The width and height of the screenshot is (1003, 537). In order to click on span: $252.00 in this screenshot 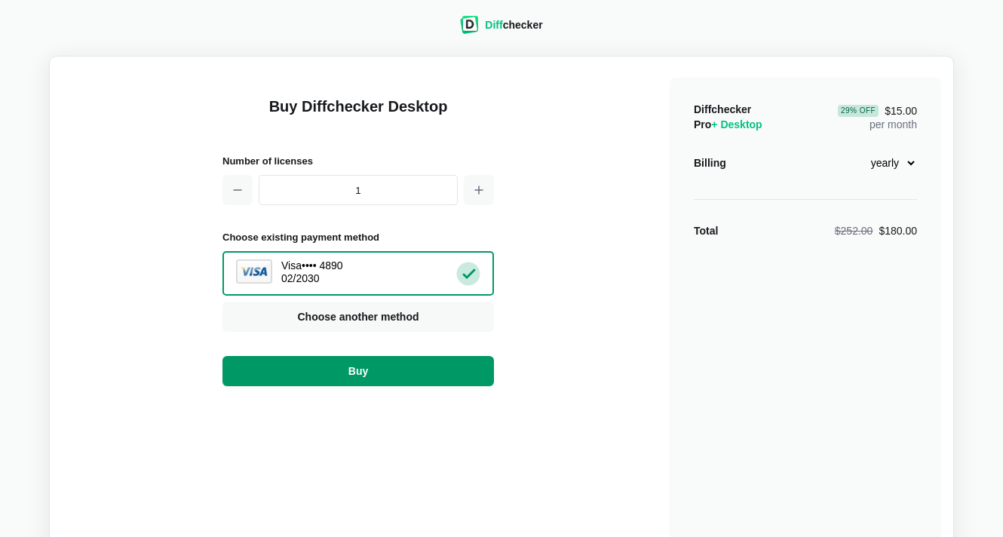, I will do `click(854, 231)`.